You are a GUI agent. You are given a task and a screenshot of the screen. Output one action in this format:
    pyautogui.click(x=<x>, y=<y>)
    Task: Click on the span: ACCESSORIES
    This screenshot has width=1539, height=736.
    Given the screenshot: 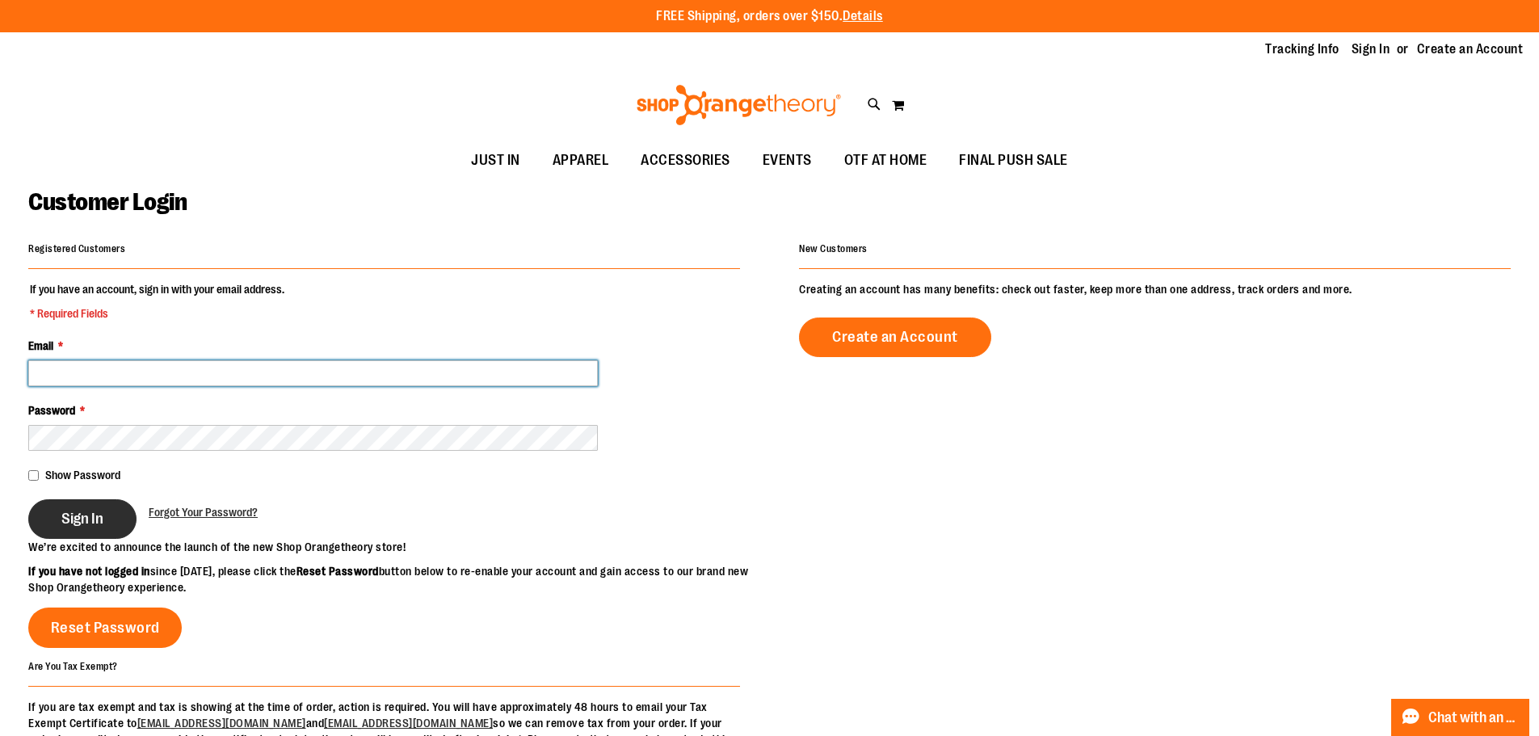 What is the action you would take?
    pyautogui.click(x=685, y=160)
    